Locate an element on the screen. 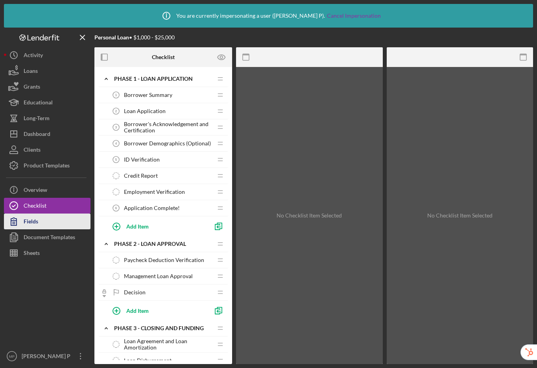 This screenshot has width=537, height=368. div: Overview is located at coordinates (35, 191).